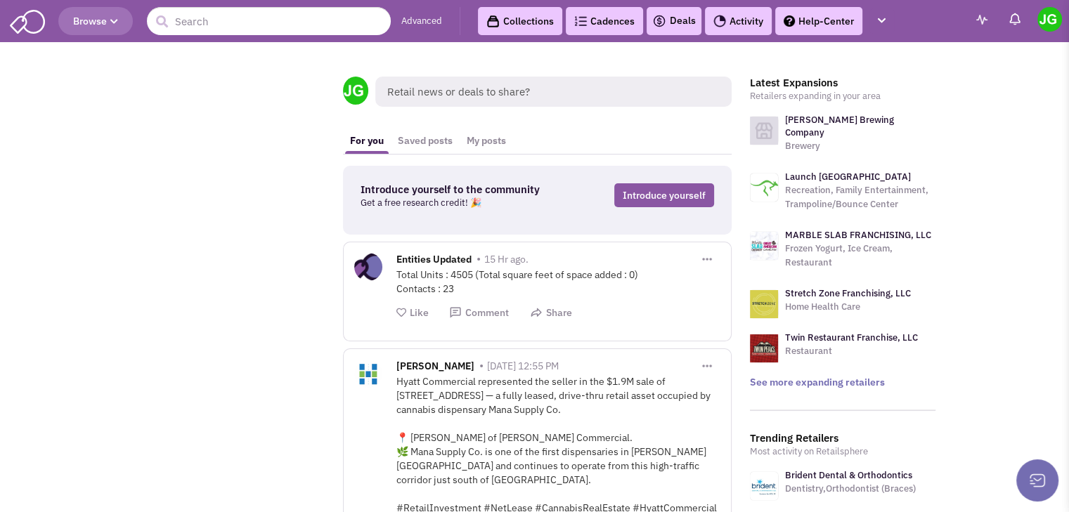 This screenshot has width=1069, height=512. What do you see at coordinates (268, 21) in the screenshot?
I see `input: Search` at bounding box center [268, 21].